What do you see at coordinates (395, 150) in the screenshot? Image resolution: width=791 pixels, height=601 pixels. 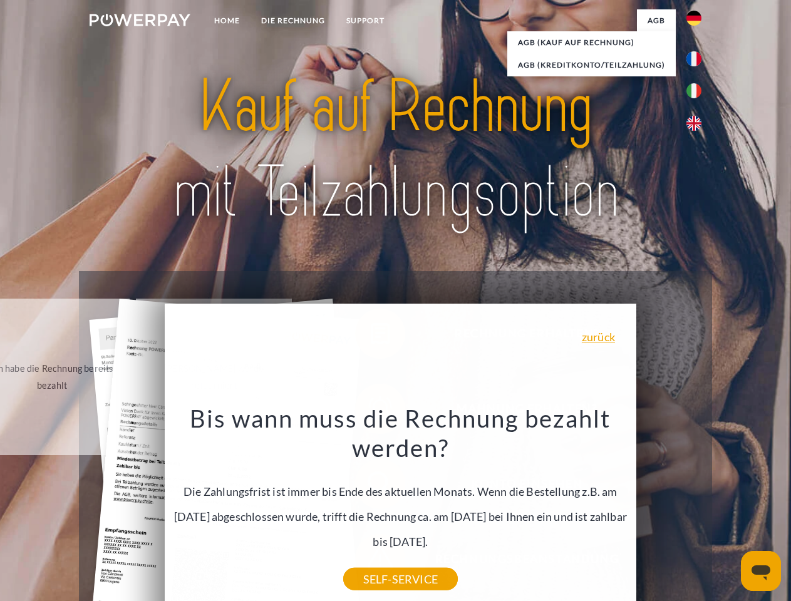 I see `img: title-powerpay_de.svg` at bounding box center [395, 150].